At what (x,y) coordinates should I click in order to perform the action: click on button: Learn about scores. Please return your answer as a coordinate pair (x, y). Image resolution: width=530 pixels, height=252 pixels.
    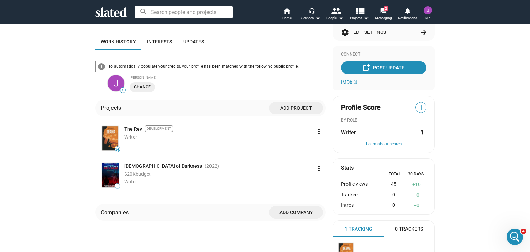
    Looking at the image, I should click on (384, 144).